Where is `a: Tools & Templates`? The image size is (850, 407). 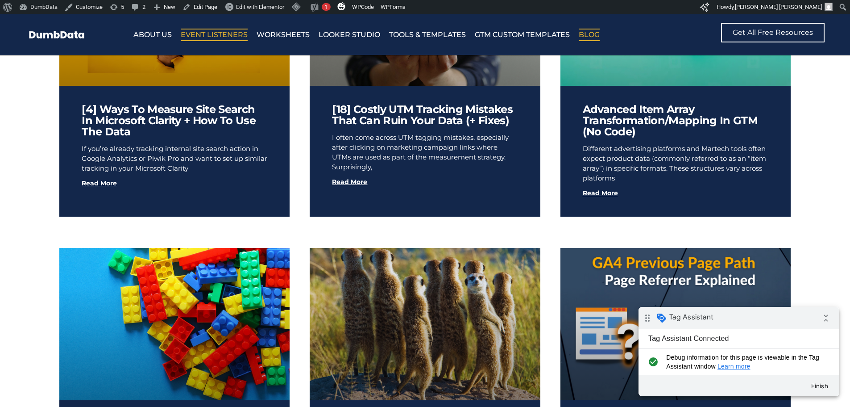 a: Tools & Templates is located at coordinates (428, 35).